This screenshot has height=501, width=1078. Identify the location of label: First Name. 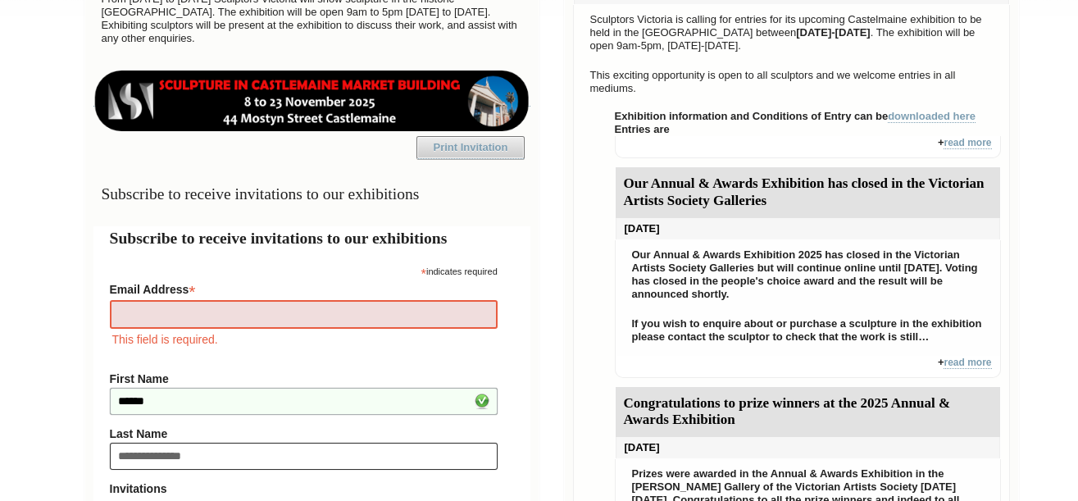
(303, 379).